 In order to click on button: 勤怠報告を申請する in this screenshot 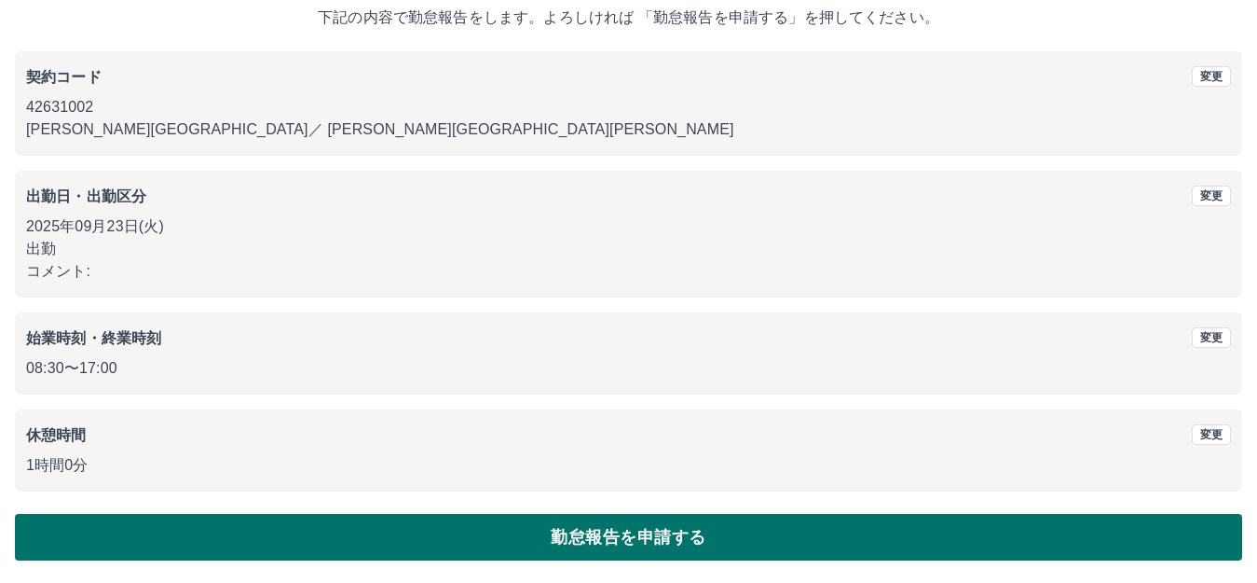, I will do `click(628, 537)`.